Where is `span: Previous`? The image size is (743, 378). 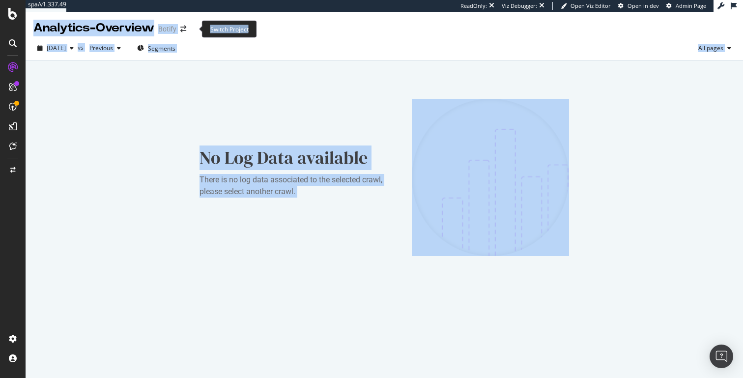 span: Previous is located at coordinates (99, 48).